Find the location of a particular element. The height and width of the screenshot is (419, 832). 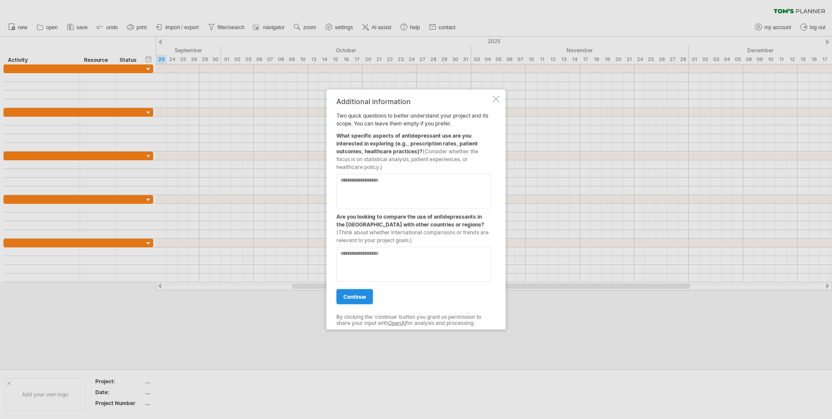

div: What specific aspects of antidepressant use are you interested in exploring (e.g., prescription r... is located at coordinates (414, 149).